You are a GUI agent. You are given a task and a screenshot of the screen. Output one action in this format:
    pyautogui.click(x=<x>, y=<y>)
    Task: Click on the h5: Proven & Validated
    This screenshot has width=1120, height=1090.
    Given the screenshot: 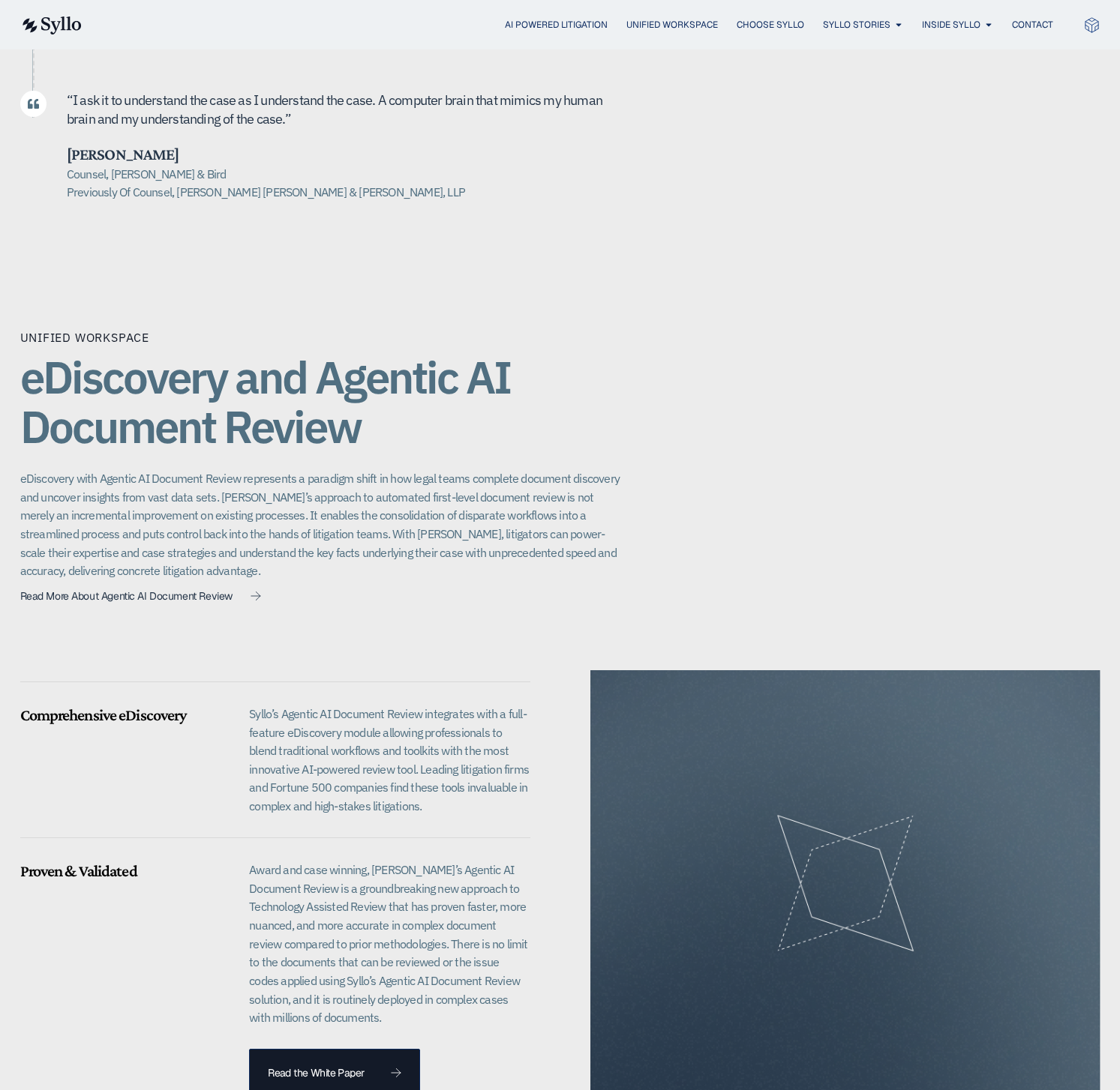 What is the action you would take?
    pyautogui.click(x=125, y=872)
    